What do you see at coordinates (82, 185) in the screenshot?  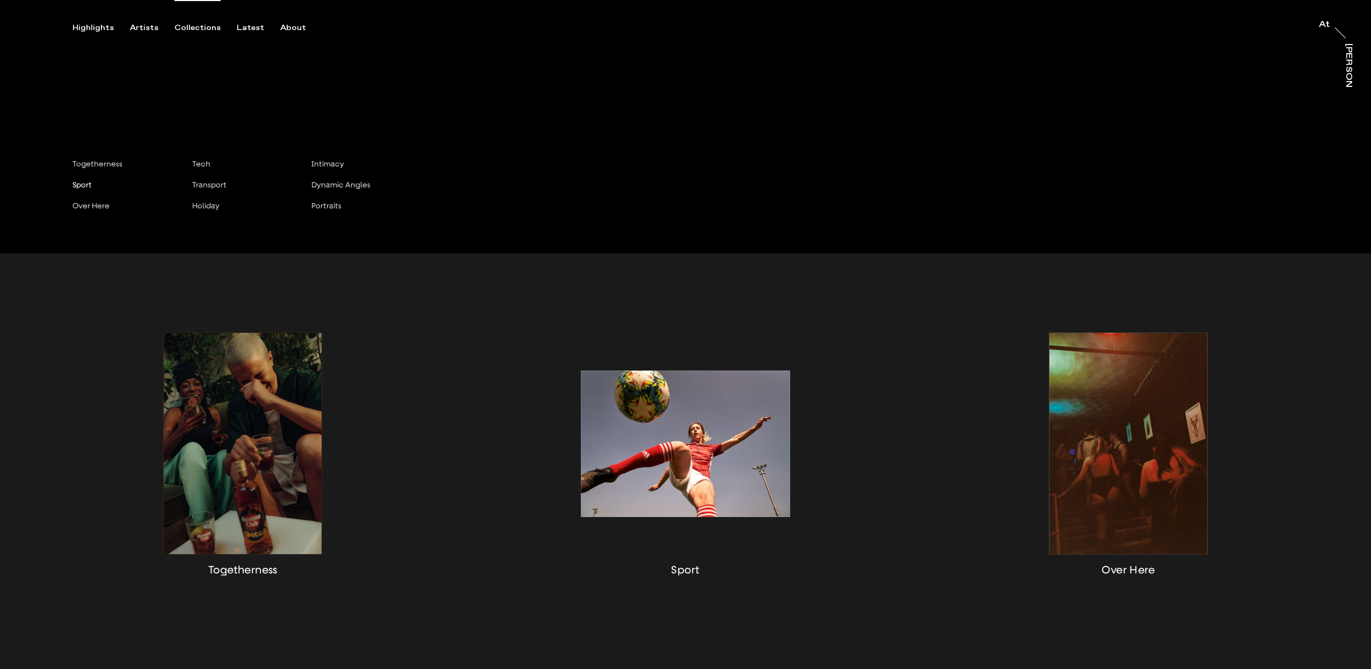 I see `span: Sport` at bounding box center [82, 185].